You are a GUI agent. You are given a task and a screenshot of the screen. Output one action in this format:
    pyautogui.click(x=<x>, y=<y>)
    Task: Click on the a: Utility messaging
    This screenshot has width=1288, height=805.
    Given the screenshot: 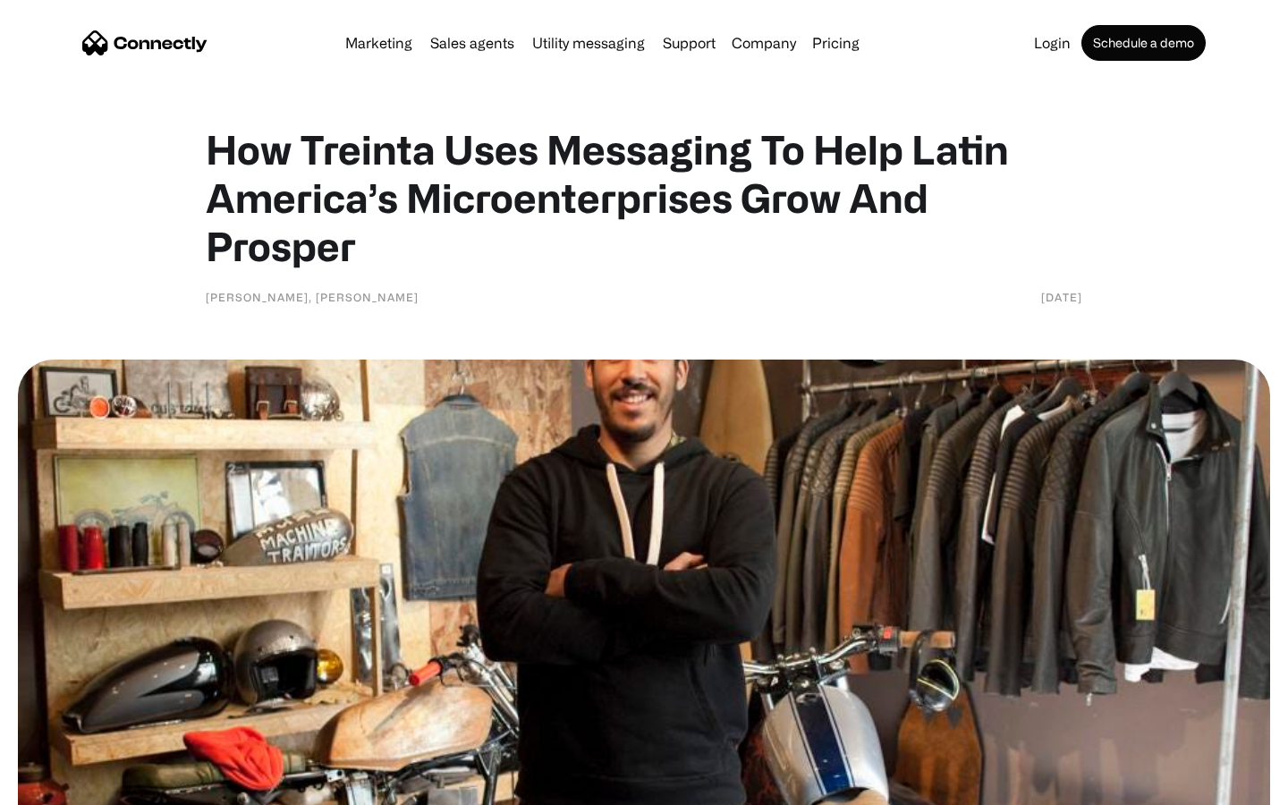 What is the action you would take?
    pyautogui.click(x=588, y=43)
    